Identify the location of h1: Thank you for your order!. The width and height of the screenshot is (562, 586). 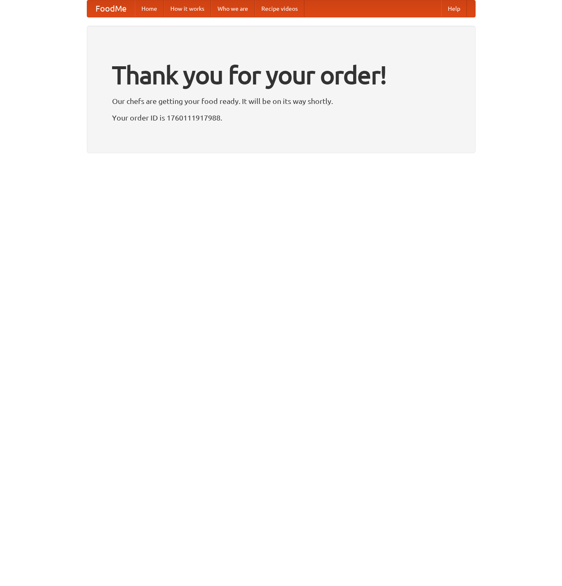
(281, 75).